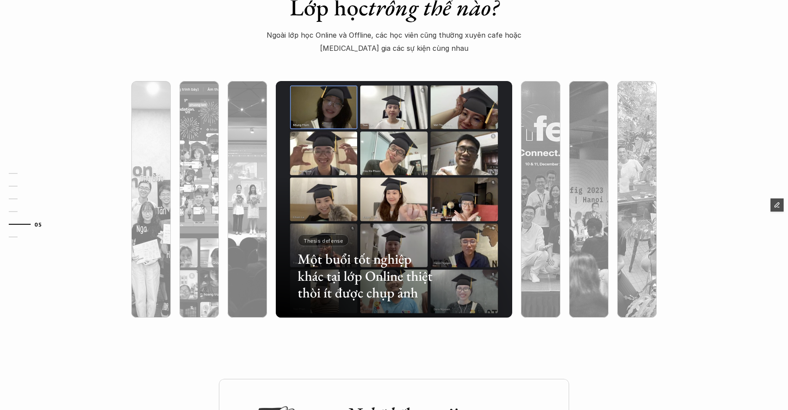 Image resolution: width=788 pixels, height=410 pixels. What do you see at coordinates (323, 240) in the screenshot?
I see `p: Thesis defense` at bounding box center [323, 240].